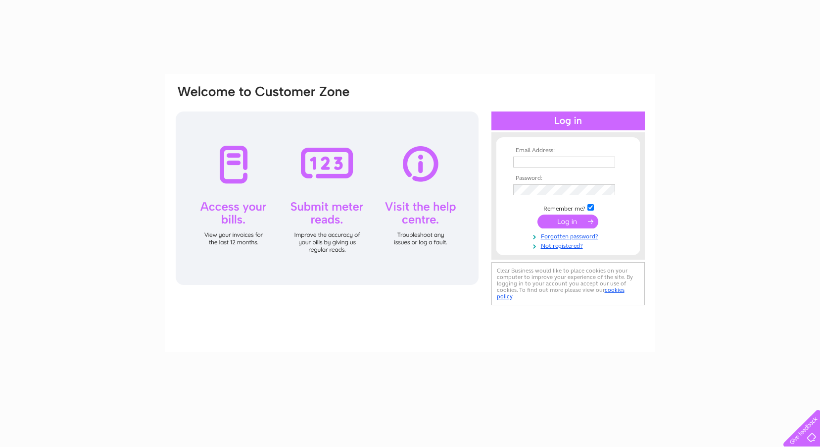  Describe the element at coordinates (568, 221) in the screenshot. I see `input: Submit` at that location.